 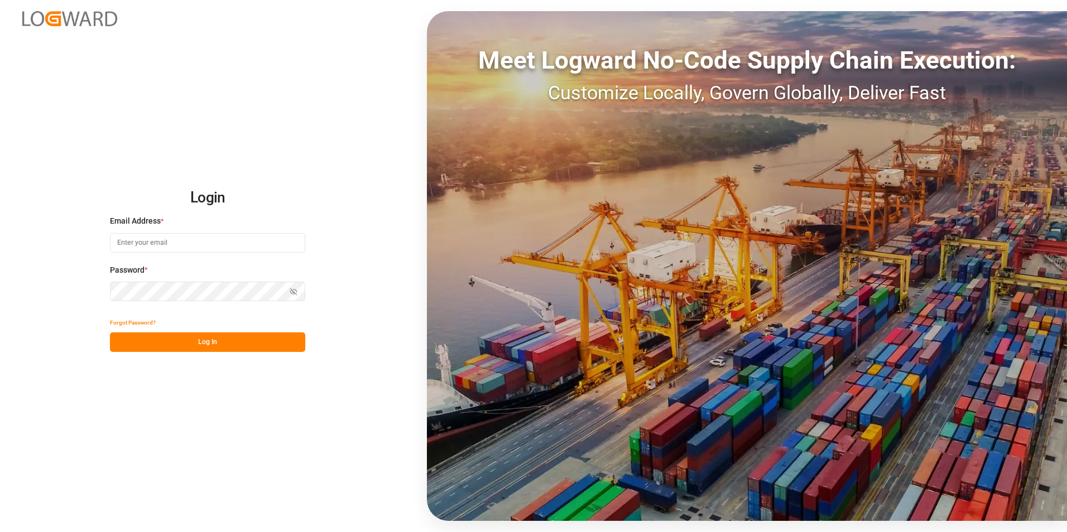 I want to click on button: Log In, so click(x=208, y=342).